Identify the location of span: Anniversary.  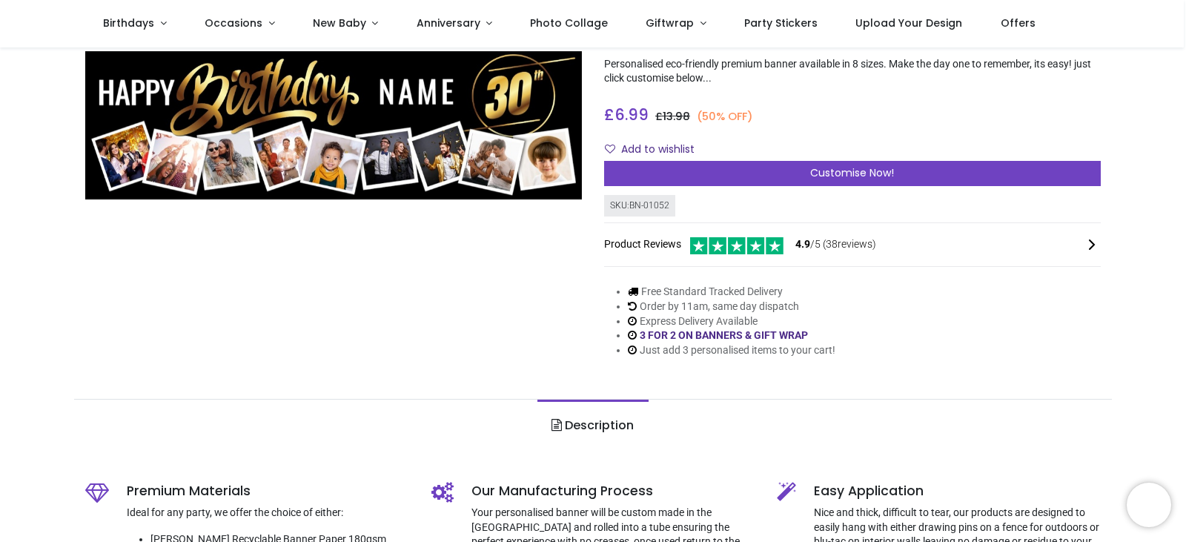
(448, 23).